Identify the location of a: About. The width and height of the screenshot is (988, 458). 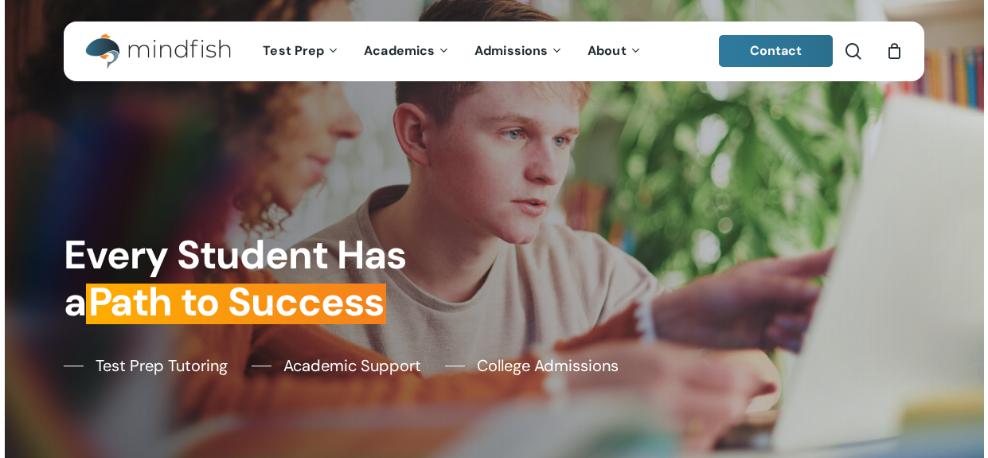
(614, 51).